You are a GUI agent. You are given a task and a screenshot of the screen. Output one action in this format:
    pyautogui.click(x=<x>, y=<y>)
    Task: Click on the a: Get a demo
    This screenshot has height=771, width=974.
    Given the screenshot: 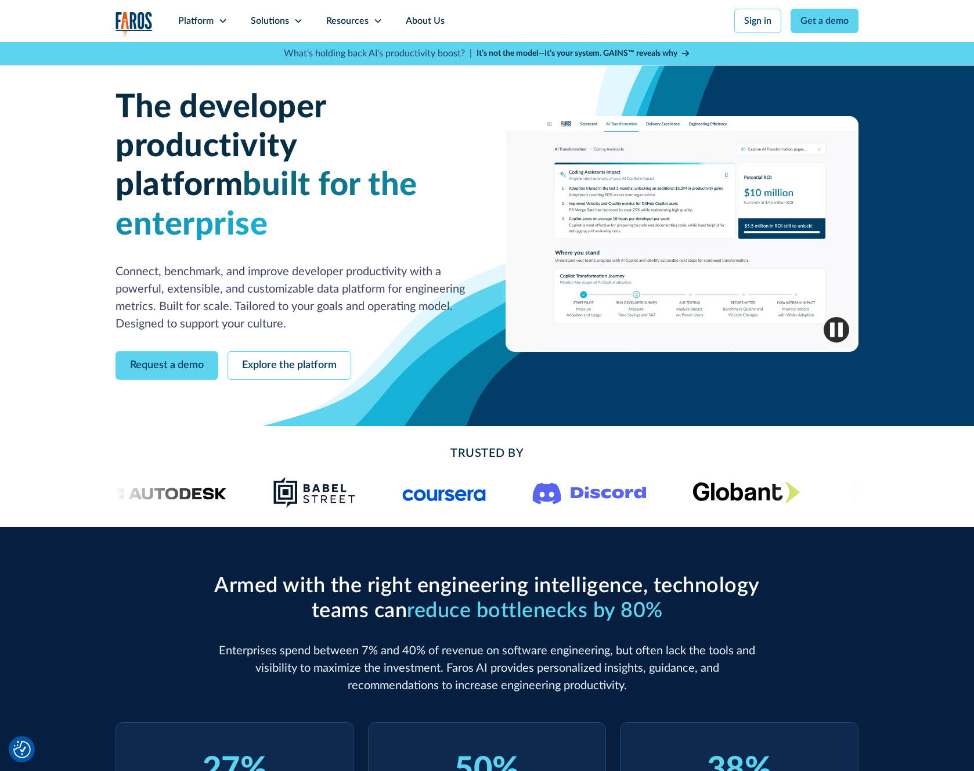 What is the action you would take?
    pyautogui.click(x=824, y=21)
    